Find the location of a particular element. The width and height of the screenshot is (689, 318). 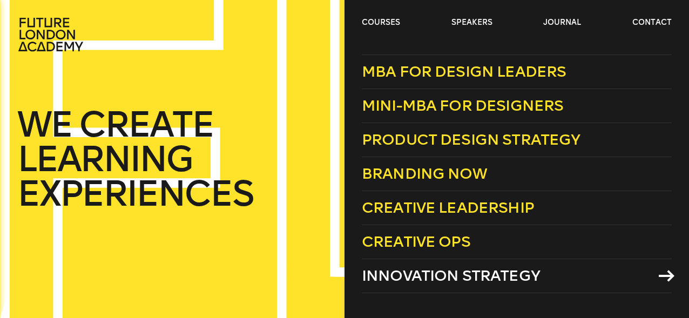

a: Creative Ops is located at coordinates (517, 242).